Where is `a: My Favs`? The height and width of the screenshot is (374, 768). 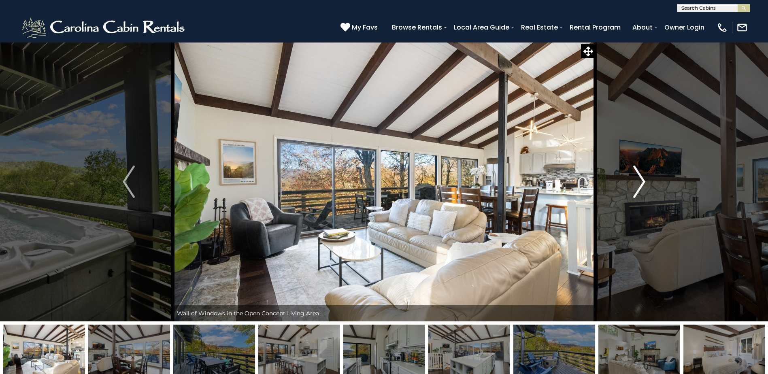 a: My Favs is located at coordinates (360, 28).